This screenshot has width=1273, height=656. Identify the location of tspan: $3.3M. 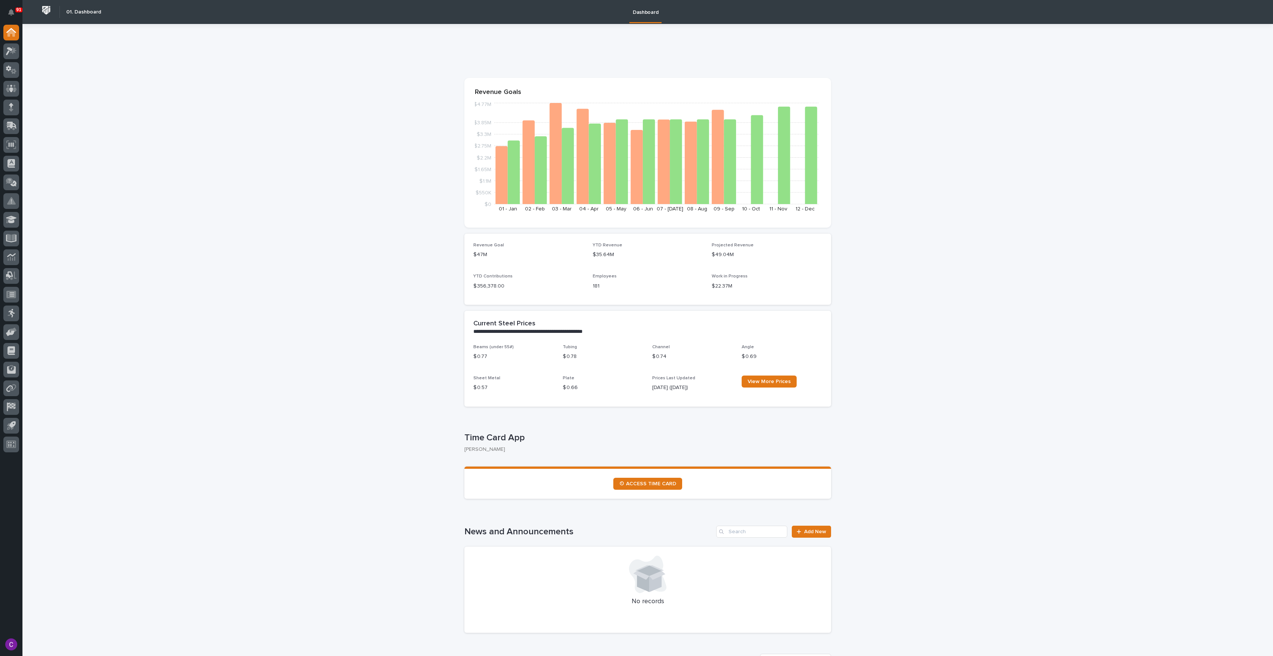
(484, 134).